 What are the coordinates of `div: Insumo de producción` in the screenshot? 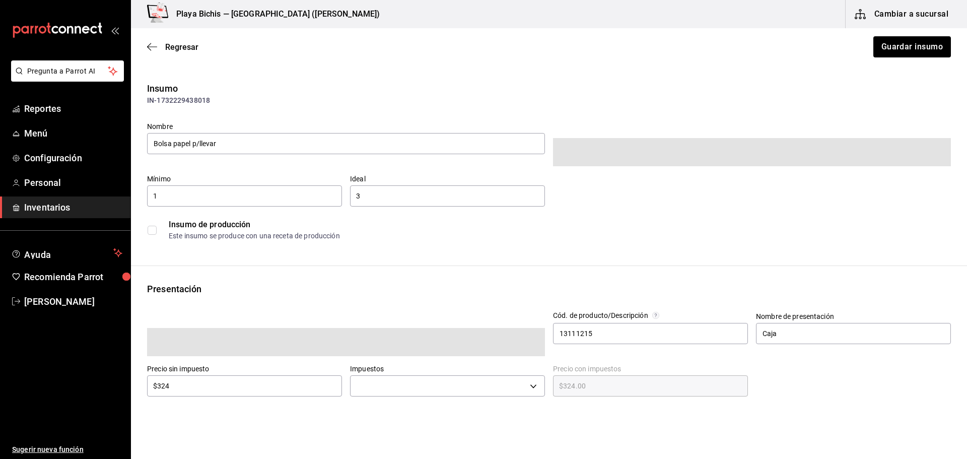 It's located at (559, 225).